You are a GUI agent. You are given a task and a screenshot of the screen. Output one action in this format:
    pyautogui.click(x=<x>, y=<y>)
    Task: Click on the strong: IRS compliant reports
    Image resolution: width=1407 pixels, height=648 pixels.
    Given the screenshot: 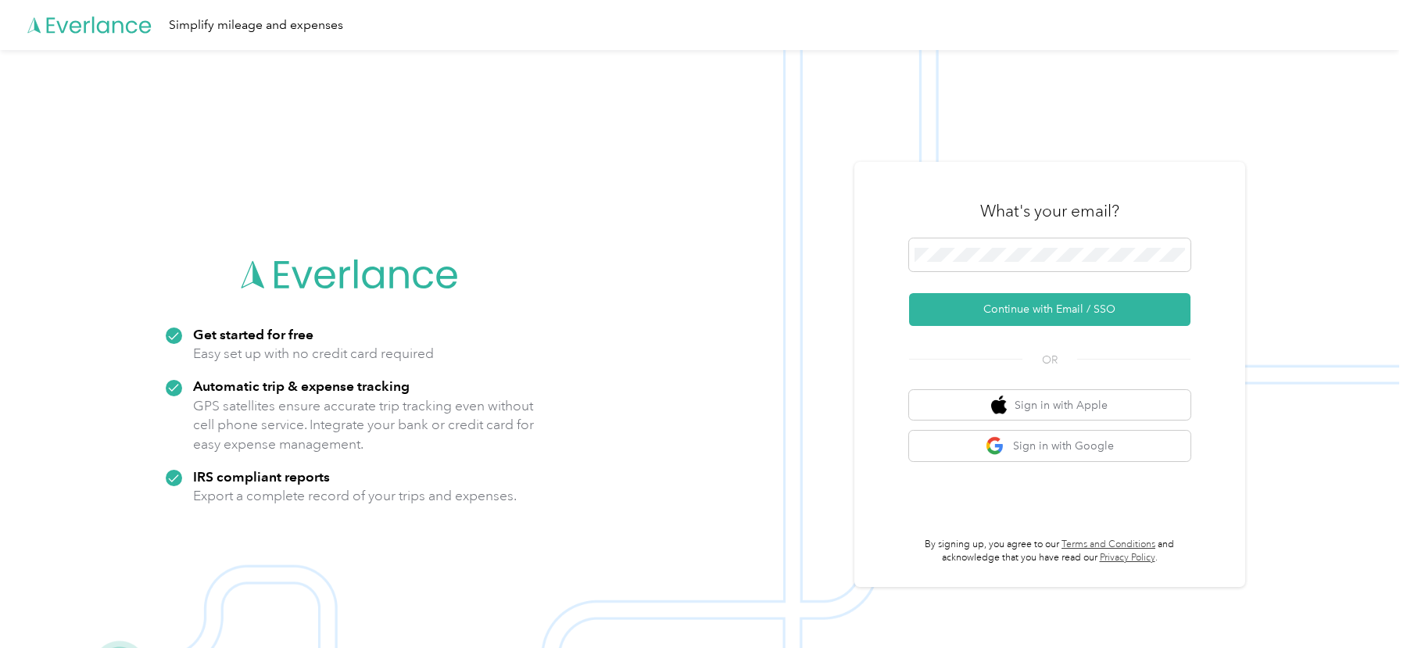 What is the action you would take?
    pyautogui.click(x=261, y=476)
    